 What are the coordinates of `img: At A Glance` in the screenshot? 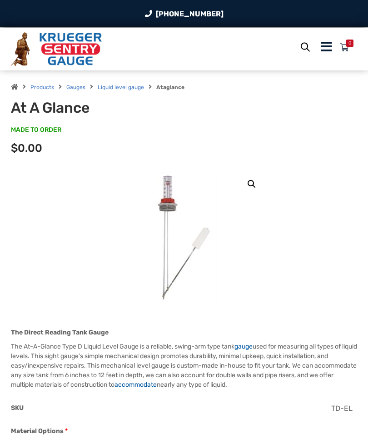 It's located at (184, 237).